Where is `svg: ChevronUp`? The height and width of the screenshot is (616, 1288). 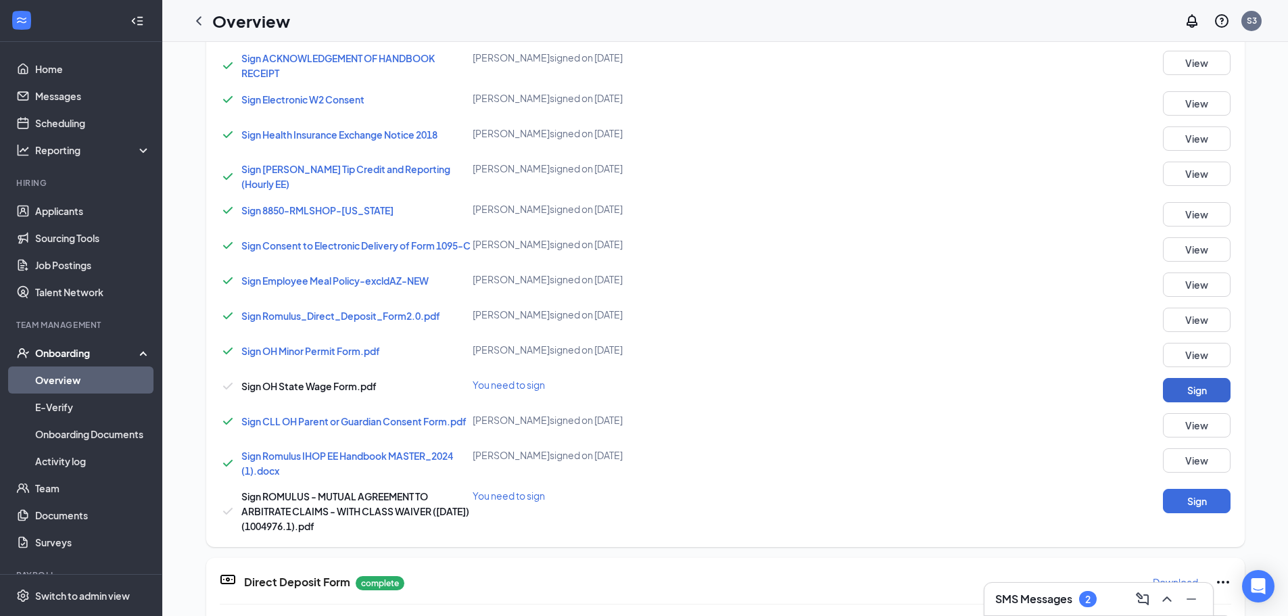 svg: ChevronUp is located at coordinates (1167, 599).